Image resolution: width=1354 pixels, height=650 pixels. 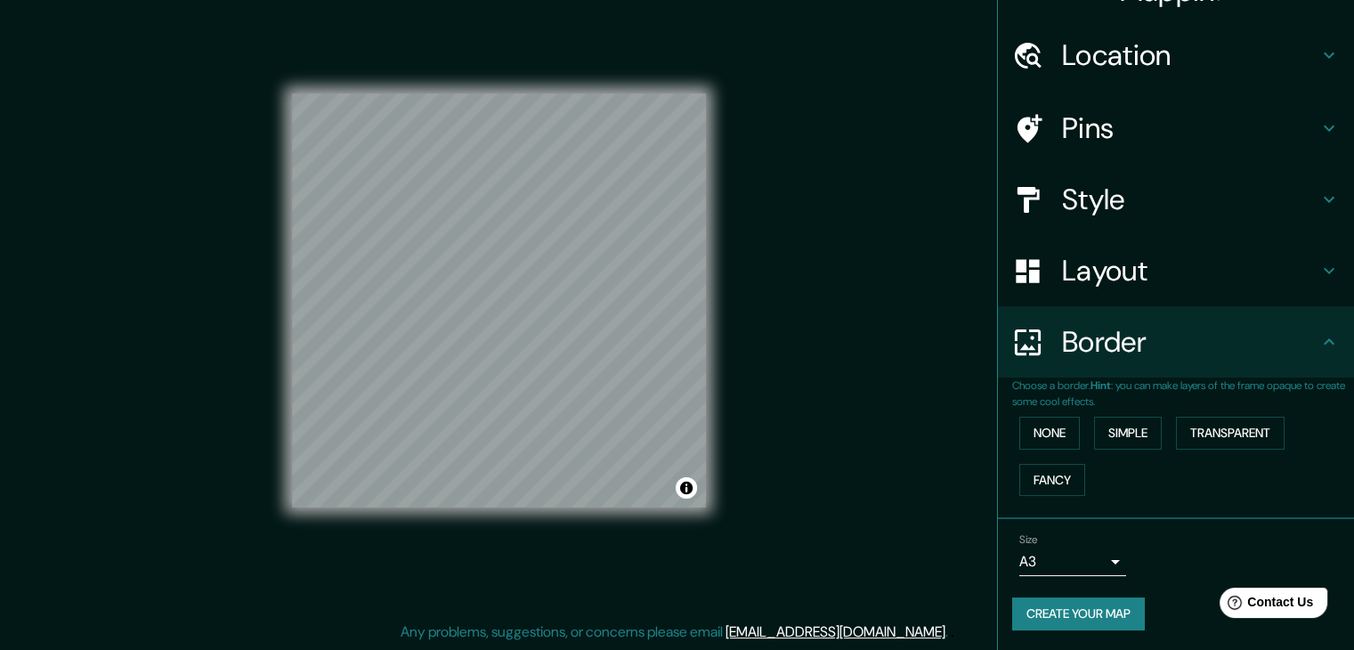 I want to click on div: Pins, so click(x=1176, y=128).